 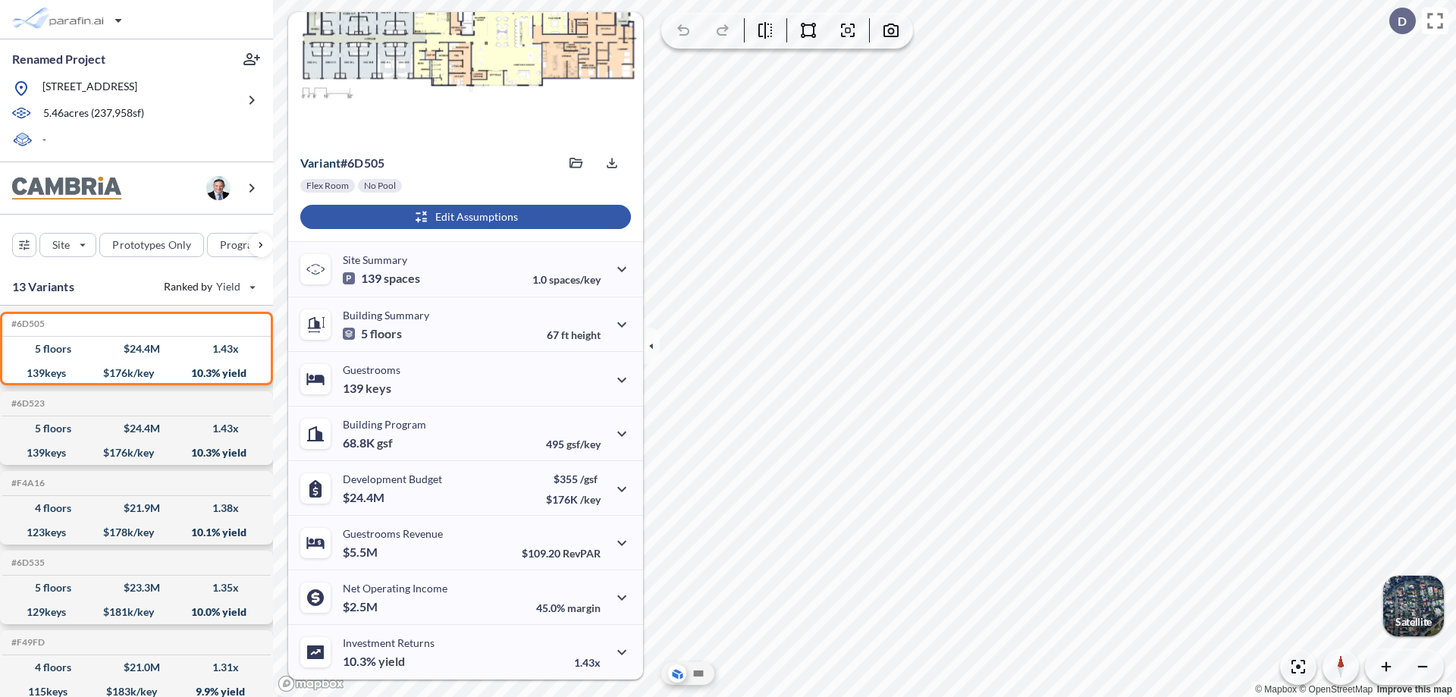 I want to click on p: $109.20, so click(x=561, y=553).